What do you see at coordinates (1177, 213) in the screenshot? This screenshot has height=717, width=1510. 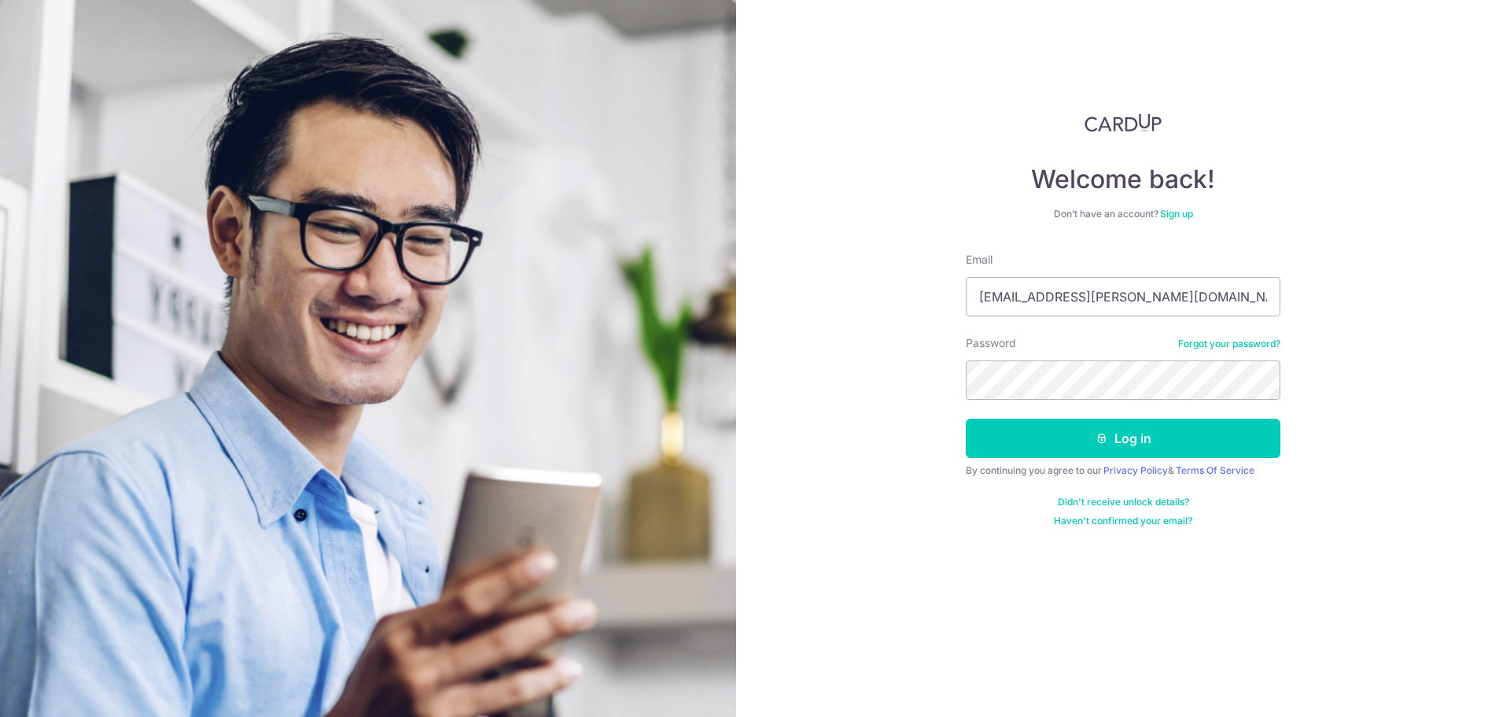 I see `a: Sign up` at bounding box center [1177, 213].